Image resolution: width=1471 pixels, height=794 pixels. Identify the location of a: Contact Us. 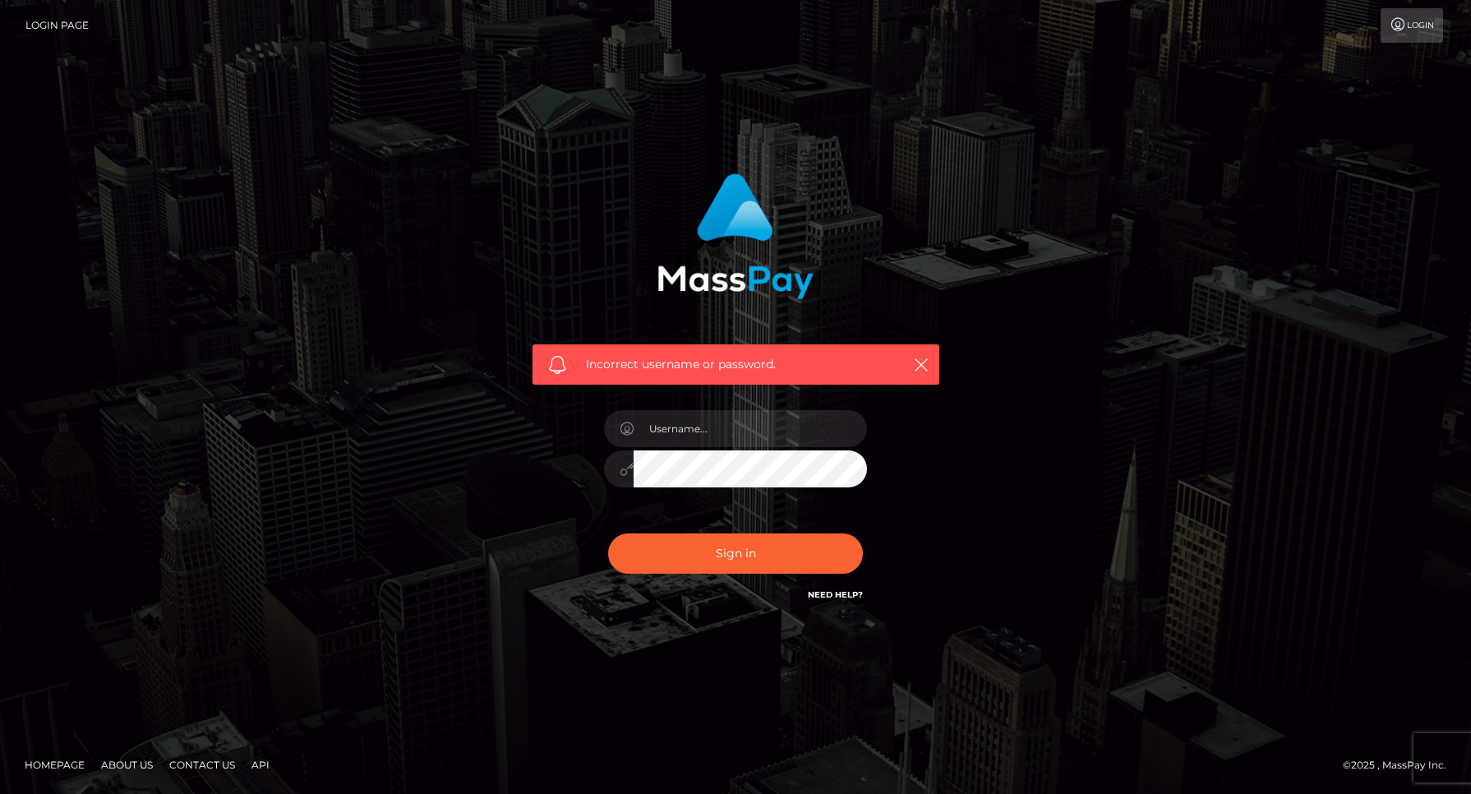
(202, 764).